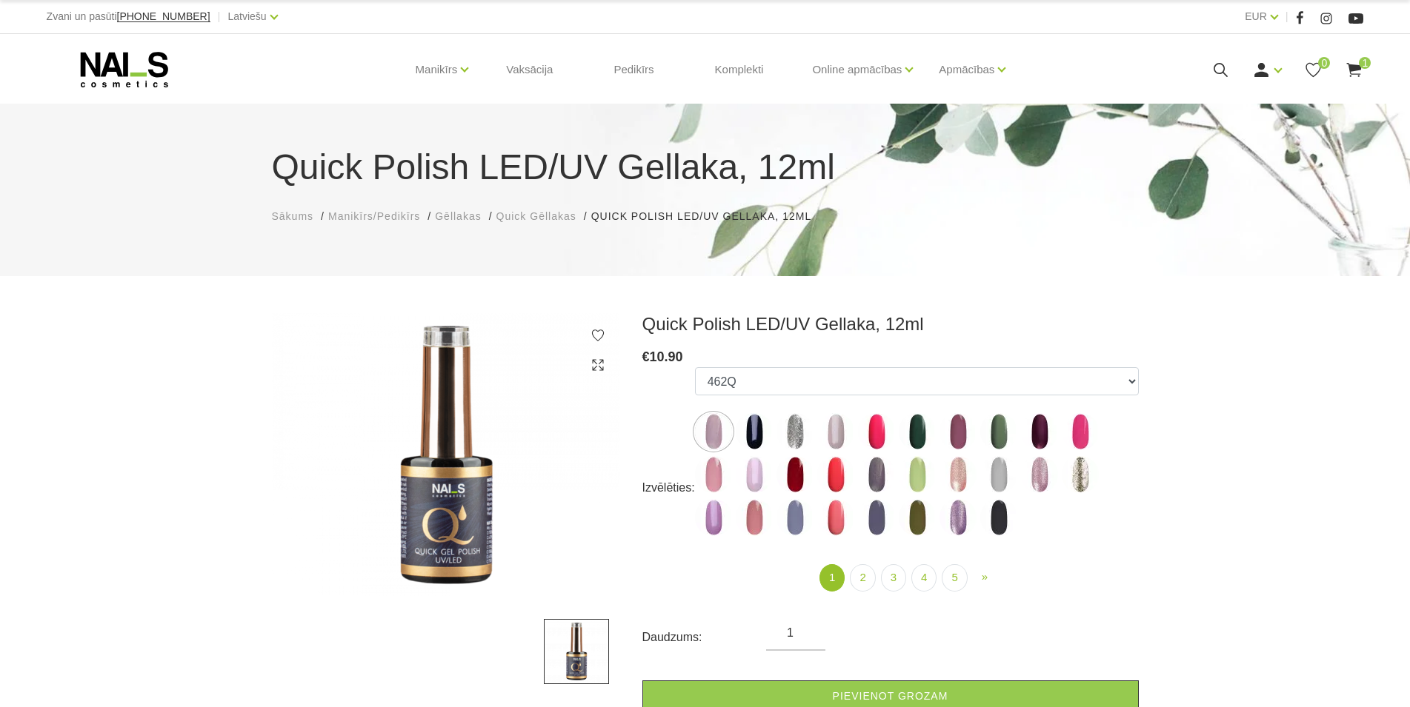 This screenshot has width=1410, height=707. I want to click on a: Gēllakas, so click(458, 216).